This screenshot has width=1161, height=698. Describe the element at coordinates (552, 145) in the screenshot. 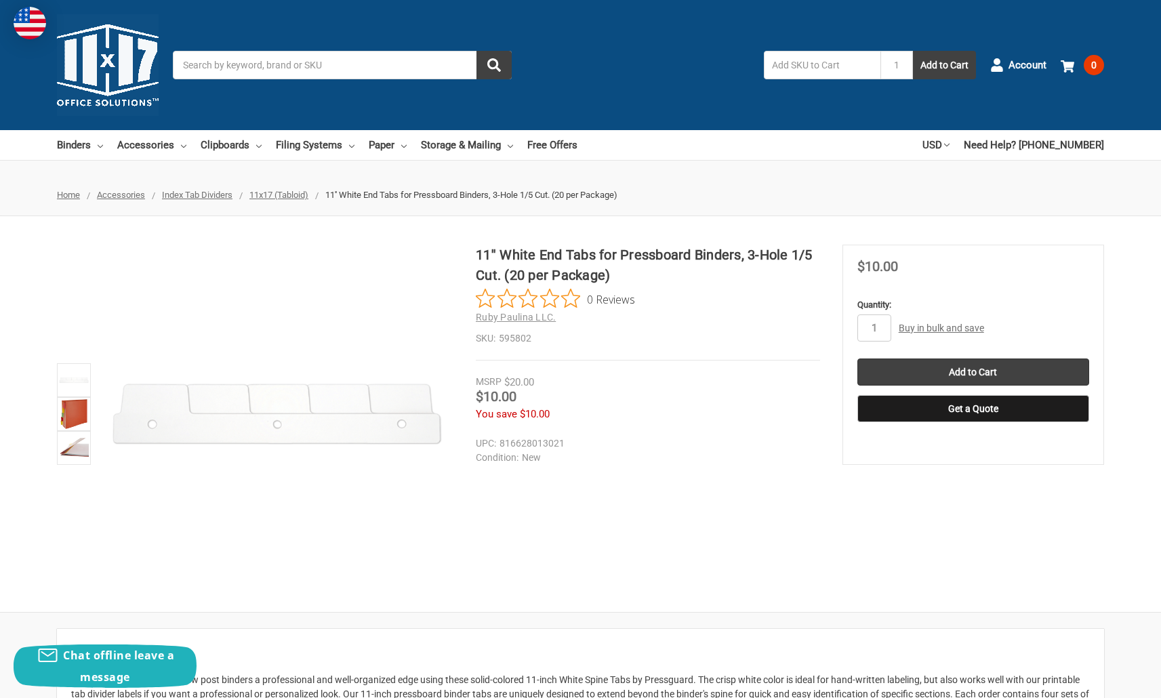

I see `a: Free Offers` at that location.